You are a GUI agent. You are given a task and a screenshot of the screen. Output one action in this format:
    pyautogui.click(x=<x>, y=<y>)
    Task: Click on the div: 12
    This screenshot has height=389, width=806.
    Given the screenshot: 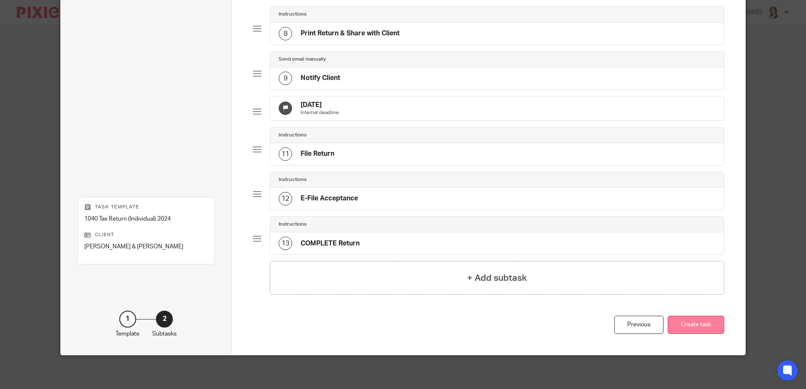 What is the action you would take?
    pyautogui.click(x=285, y=199)
    